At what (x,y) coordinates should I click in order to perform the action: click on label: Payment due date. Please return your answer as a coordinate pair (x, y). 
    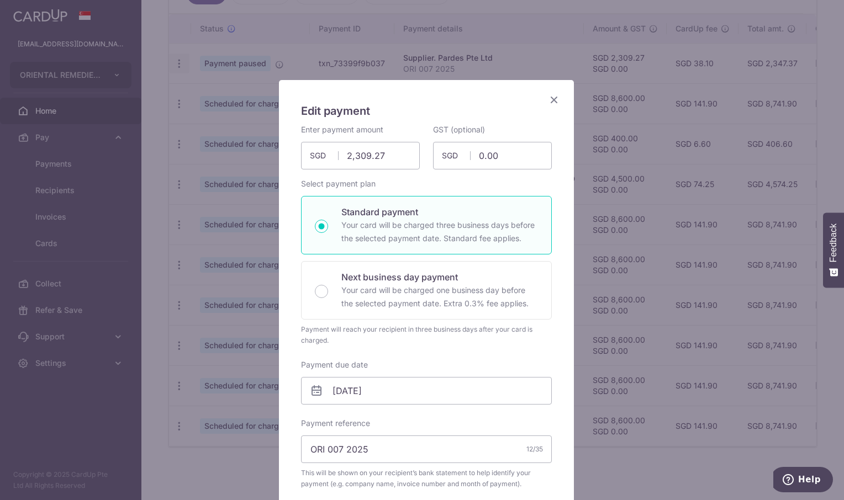
    Looking at the image, I should click on (334, 365).